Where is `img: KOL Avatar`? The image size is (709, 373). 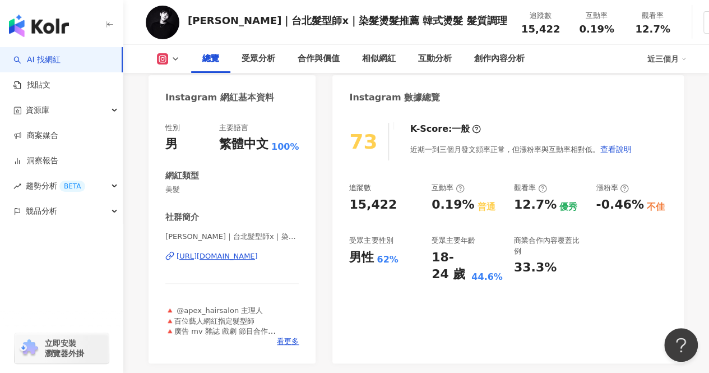 img: KOL Avatar is located at coordinates (163, 22).